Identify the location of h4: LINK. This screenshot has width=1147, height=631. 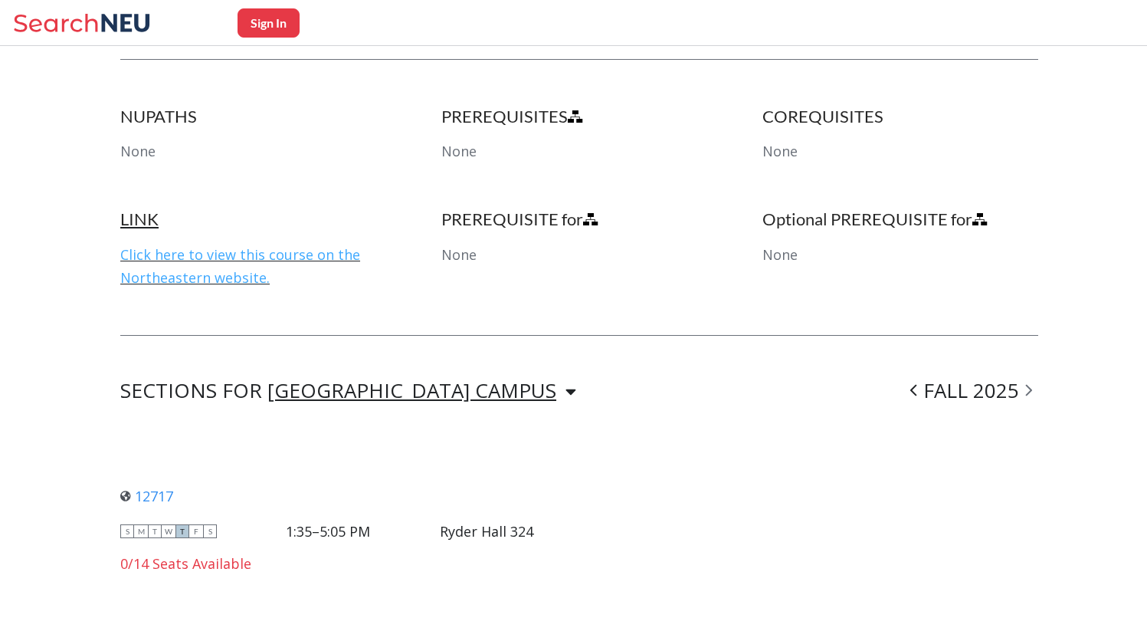
(258, 219).